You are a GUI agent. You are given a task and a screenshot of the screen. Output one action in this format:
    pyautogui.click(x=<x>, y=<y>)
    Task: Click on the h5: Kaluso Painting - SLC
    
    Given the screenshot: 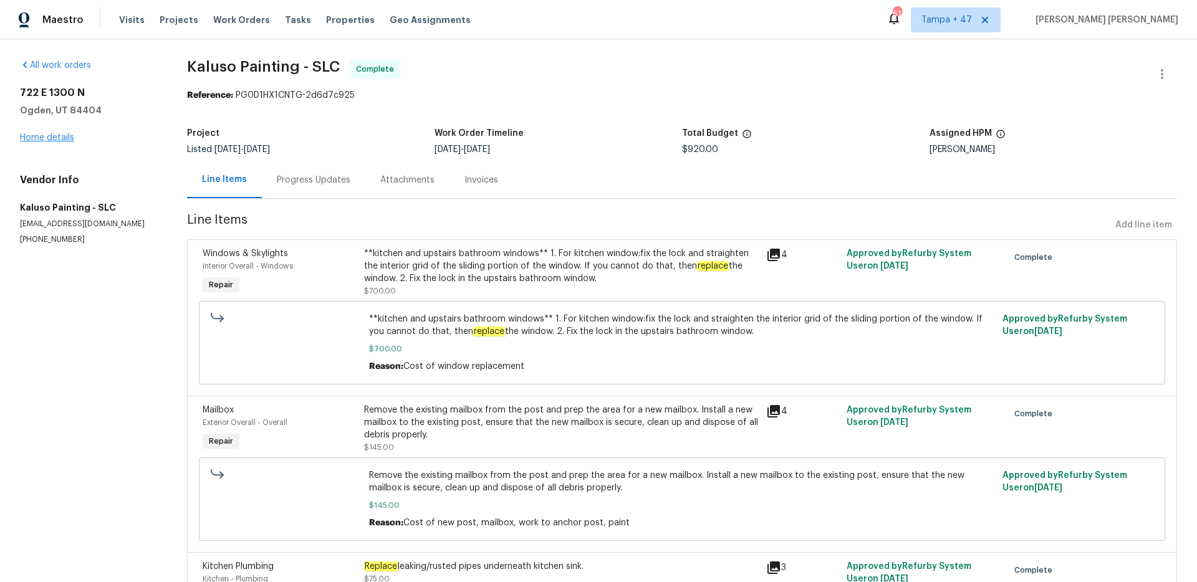 What is the action you would take?
    pyautogui.click(x=89, y=208)
    